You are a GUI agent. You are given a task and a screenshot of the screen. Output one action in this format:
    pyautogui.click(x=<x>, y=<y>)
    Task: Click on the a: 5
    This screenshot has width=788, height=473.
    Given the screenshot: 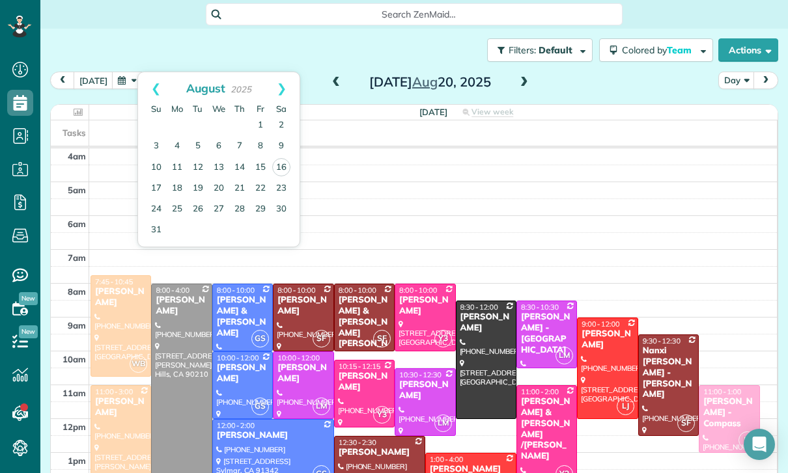 What is the action you would take?
    pyautogui.click(x=198, y=146)
    